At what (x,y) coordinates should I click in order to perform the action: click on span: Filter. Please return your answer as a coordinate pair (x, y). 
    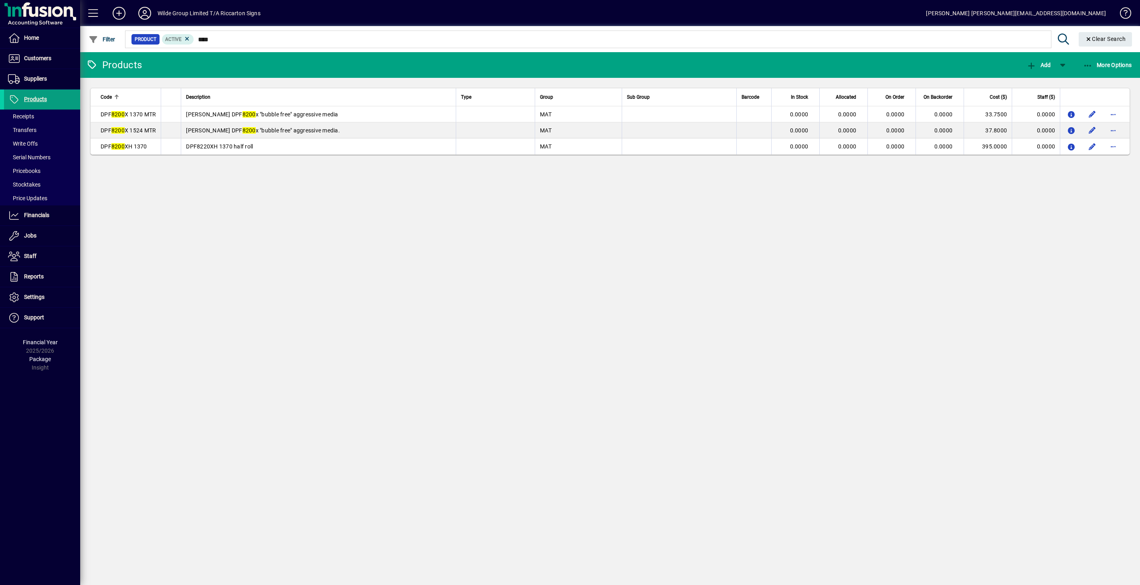
    Looking at the image, I should click on (102, 39).